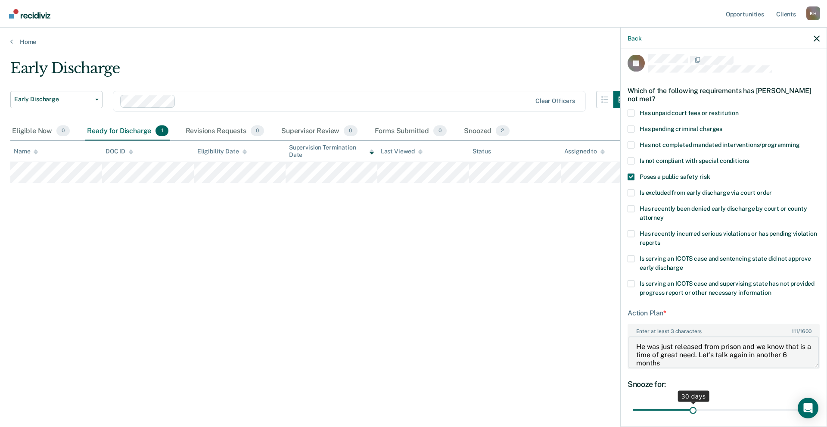 This screenshot has width=827, height=427. I want to click on div: Assigned to, so click(585, 151).